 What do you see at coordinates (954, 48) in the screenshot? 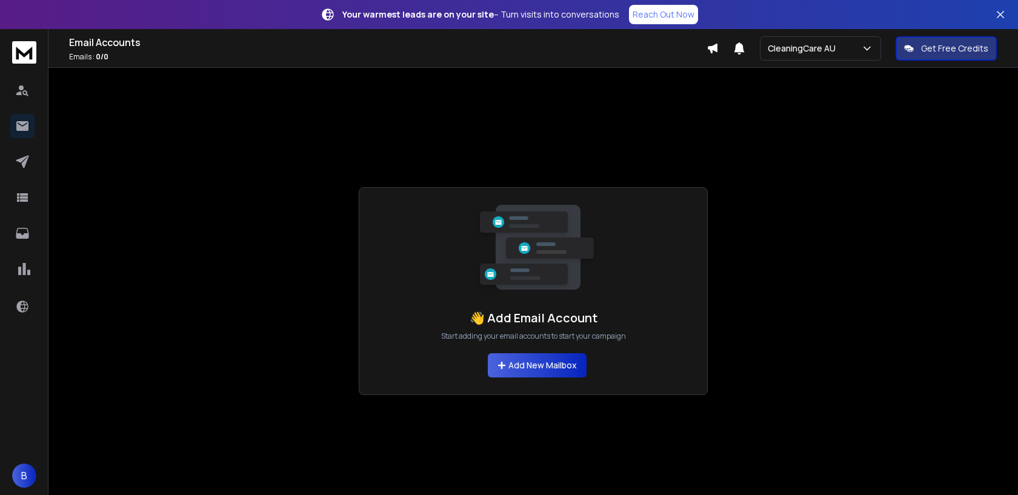
I see `p: Get Free Credits` at bounding box center [954, 48].